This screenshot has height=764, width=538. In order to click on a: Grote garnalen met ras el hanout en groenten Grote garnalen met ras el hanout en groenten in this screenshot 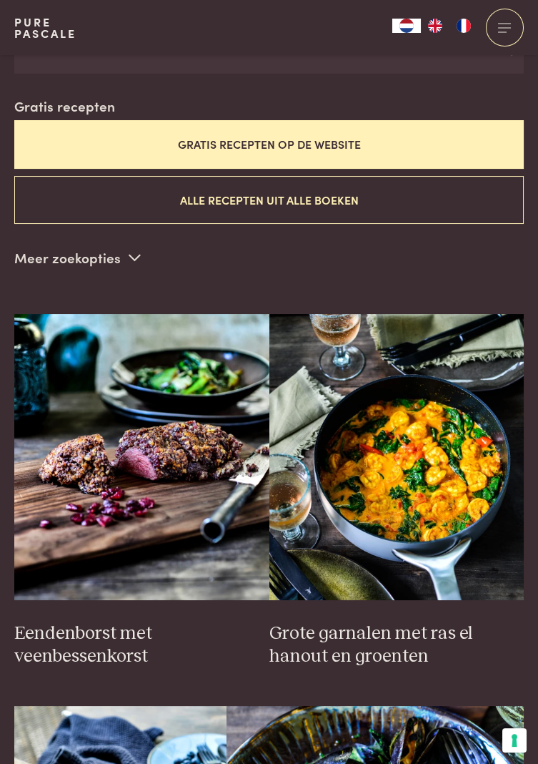, I will do `click(397, 491)`.